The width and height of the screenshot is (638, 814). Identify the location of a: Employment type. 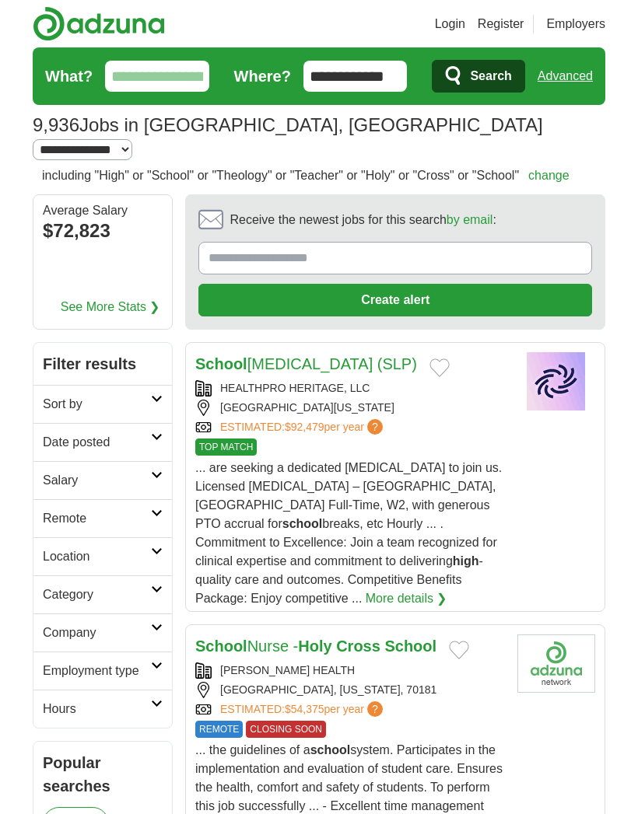
(103, 670).